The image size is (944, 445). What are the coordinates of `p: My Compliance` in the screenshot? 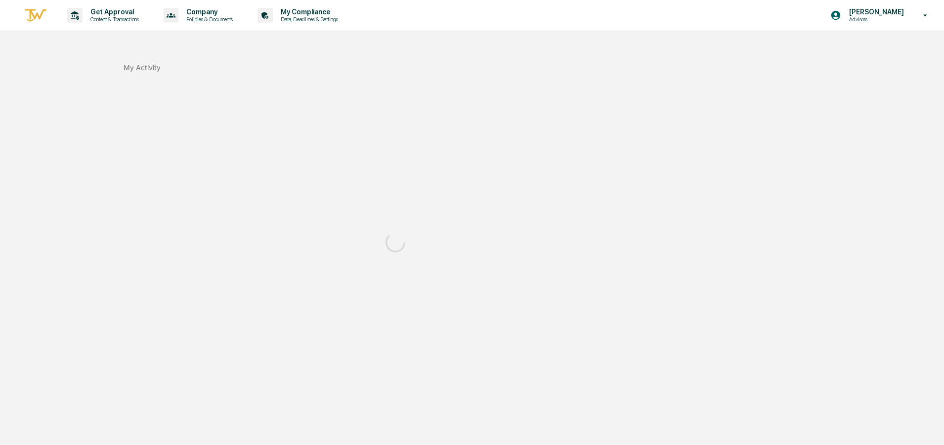 It's located at (308, 12).